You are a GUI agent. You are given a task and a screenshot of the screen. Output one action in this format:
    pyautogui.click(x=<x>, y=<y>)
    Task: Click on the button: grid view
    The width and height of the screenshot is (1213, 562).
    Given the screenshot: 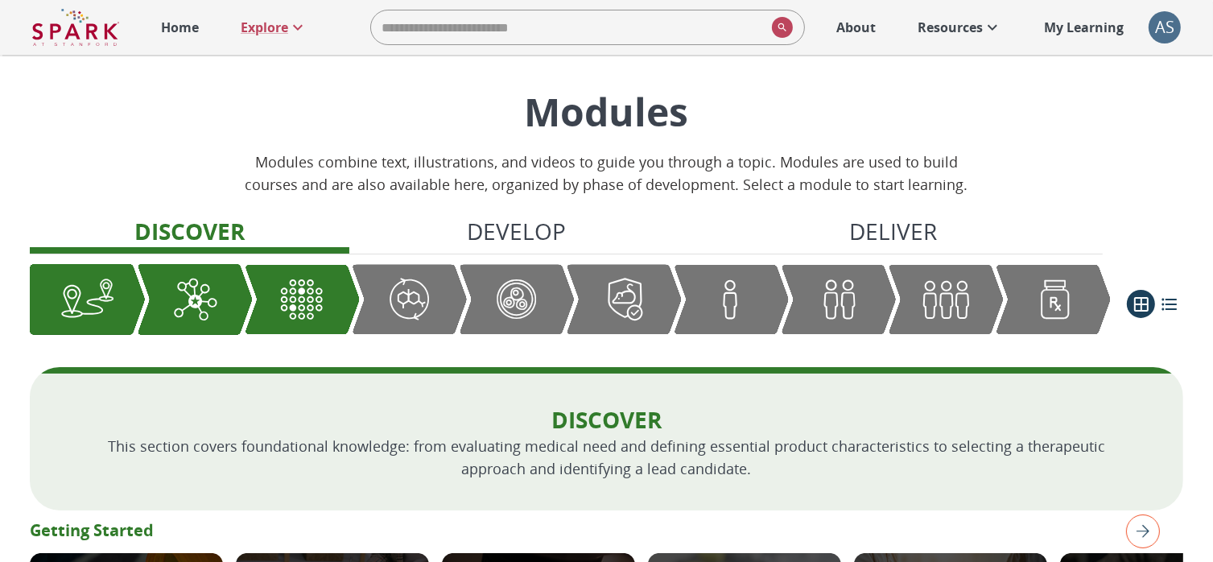 What is the action you would take?
    pyautogui.click(x=1140, y=303)
    